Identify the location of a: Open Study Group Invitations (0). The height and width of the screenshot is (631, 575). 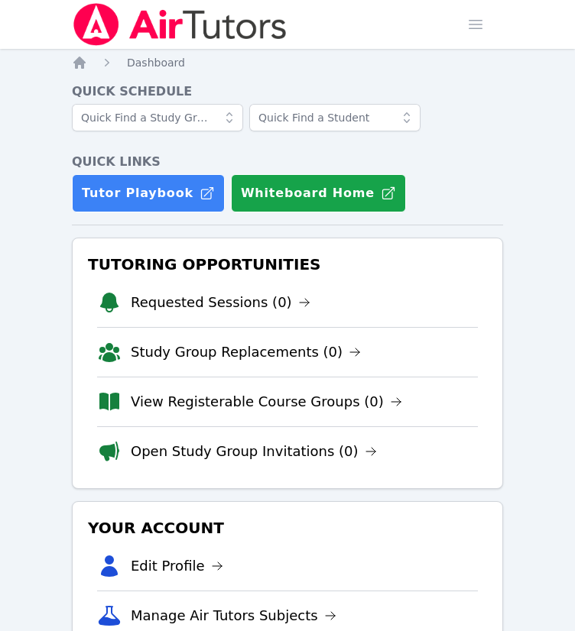
(254, 452).